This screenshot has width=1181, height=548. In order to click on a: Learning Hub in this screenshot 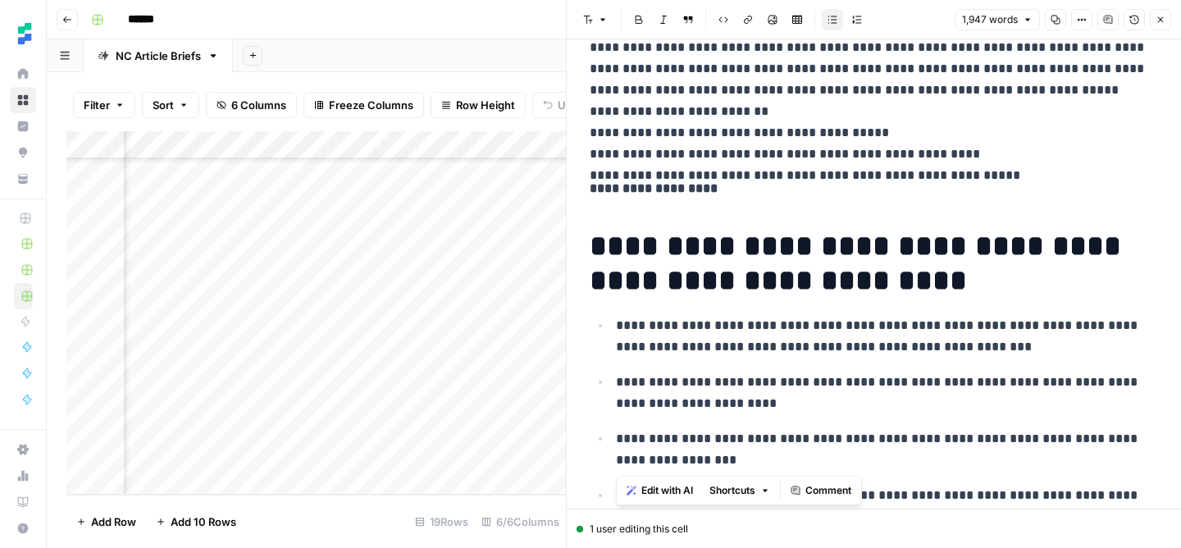, I will do `click(23, 502)`.